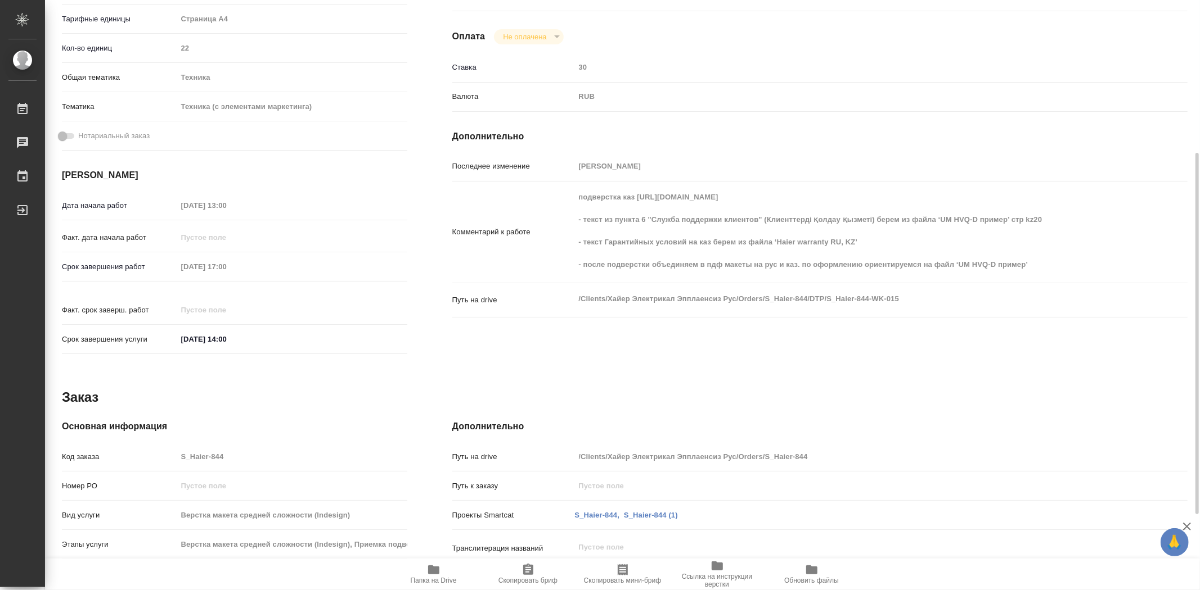  I want to click on textarea: /Clients/Хайер Электрикал Эпплаенсиз Рус/Orders/S_Haier-844/DTP/S_Haier-844-WK-015, so click(850, 299).